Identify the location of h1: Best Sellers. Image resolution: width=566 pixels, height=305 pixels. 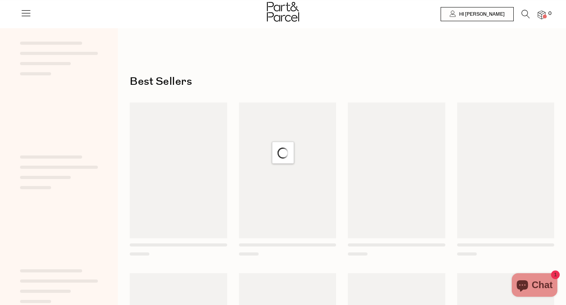
(342, 82).